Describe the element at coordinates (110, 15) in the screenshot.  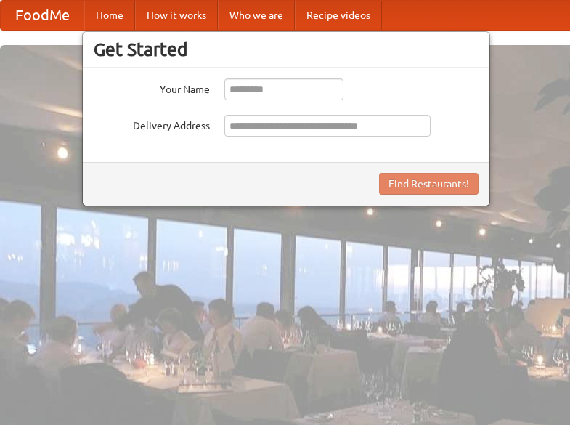
I see `a: Home` at that location.